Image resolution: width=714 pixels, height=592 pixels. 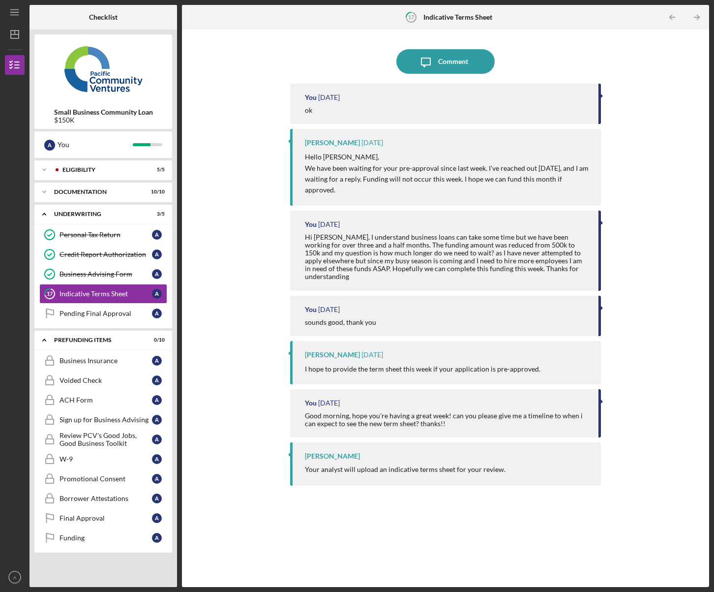 What do you see at coordinates (106, 380) in the screenshot?
I see `div: Voided Check` at bounding box center [106, 380].